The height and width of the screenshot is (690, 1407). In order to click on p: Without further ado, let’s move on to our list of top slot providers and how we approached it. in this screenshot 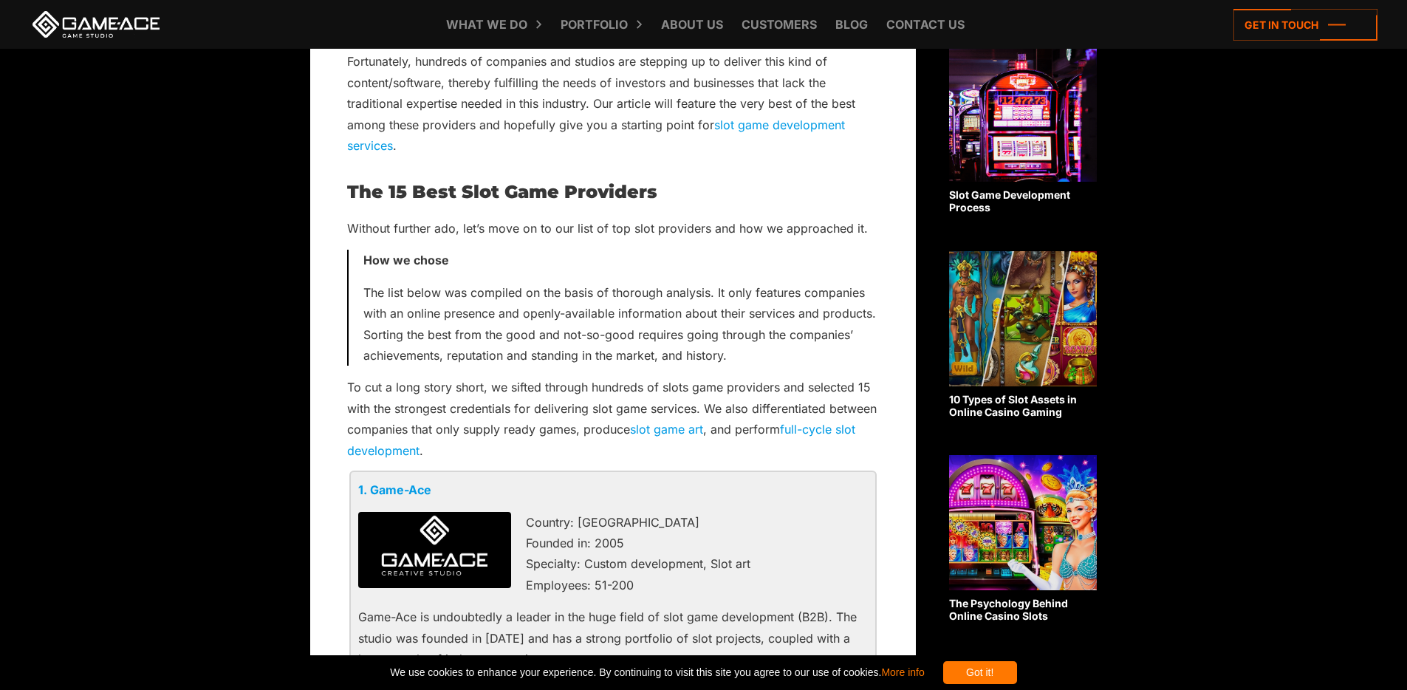, I will do `click(613, 228)`.